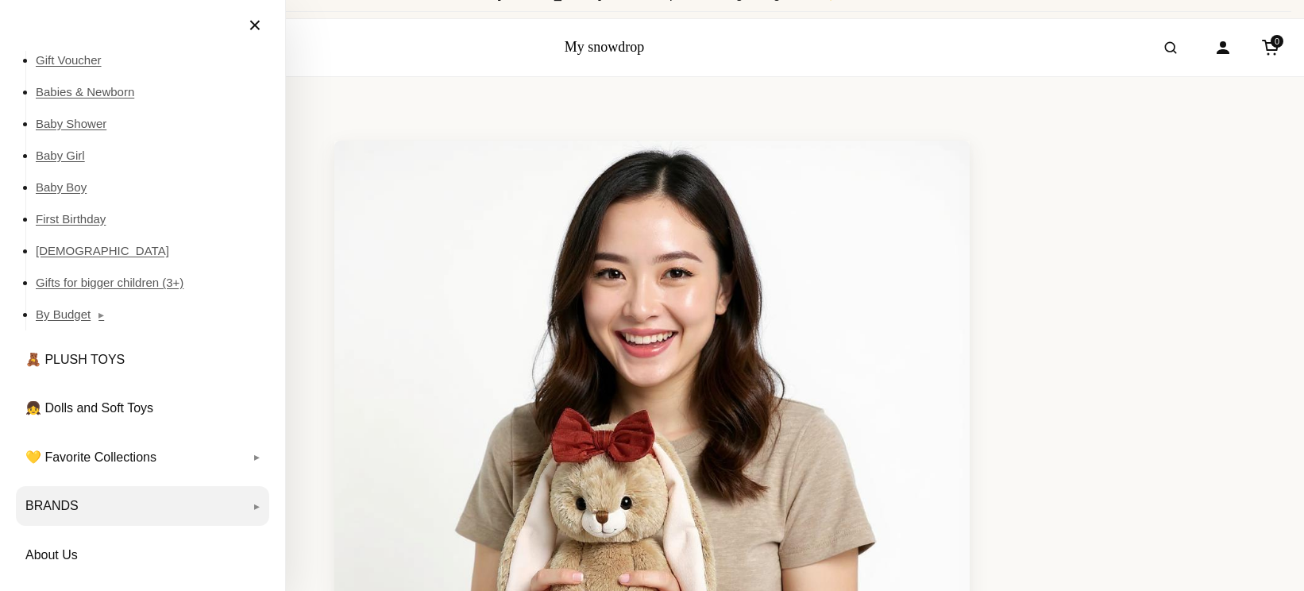 This screenshot has width=1304, height=591. What do you see at coordinates (142, 458) in the screenshot?
I see `a: 💛 Favorite Collections` at bounding box center [142, 458].